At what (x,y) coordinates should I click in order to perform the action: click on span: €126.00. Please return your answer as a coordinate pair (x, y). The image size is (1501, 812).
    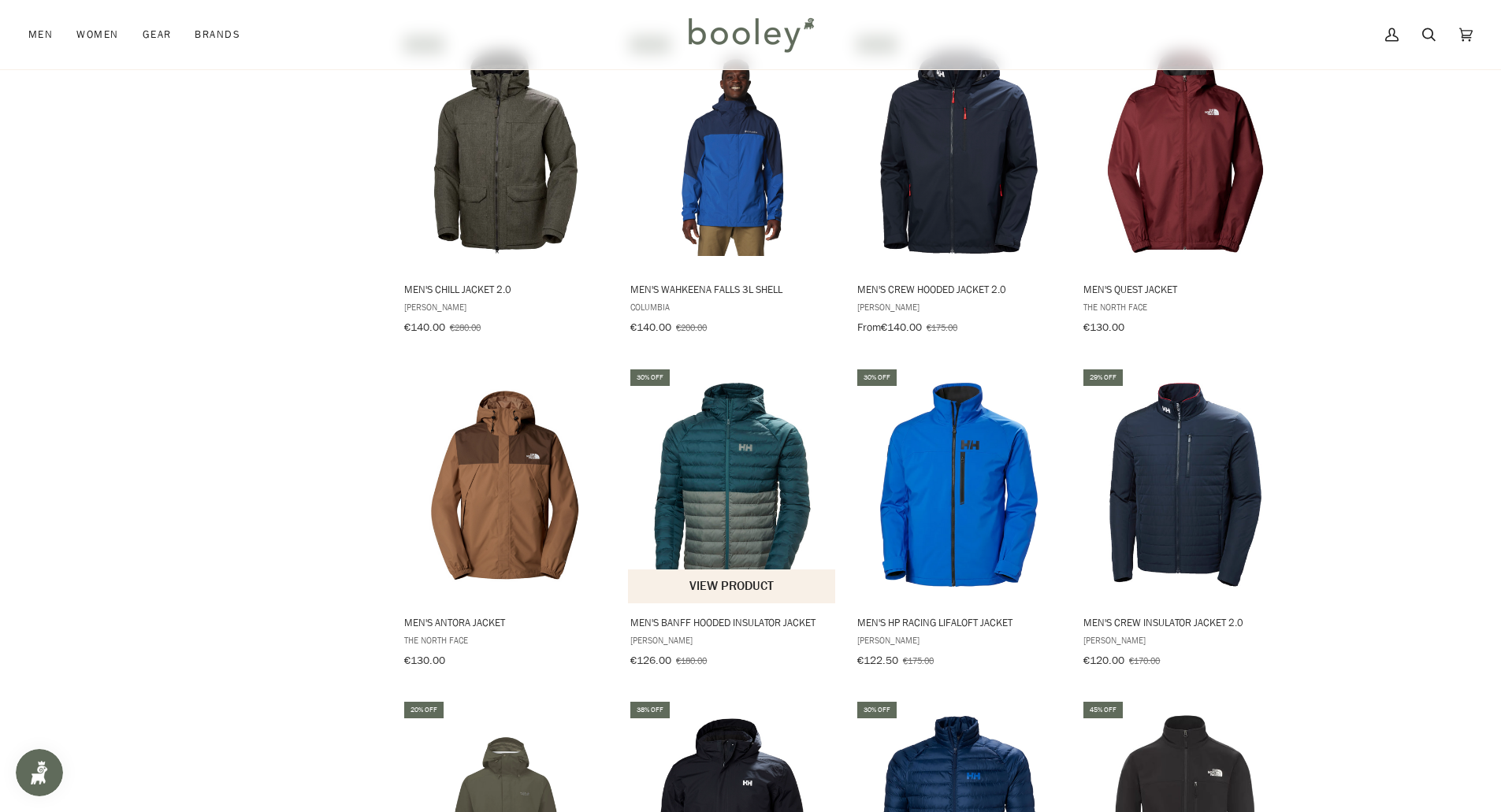
    Looking at the image, I should click on (651, 660).